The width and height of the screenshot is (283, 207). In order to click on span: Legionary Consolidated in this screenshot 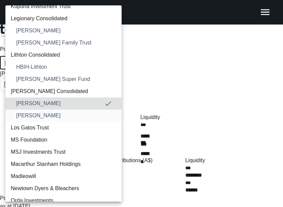, I will do `click(63, 19)`.